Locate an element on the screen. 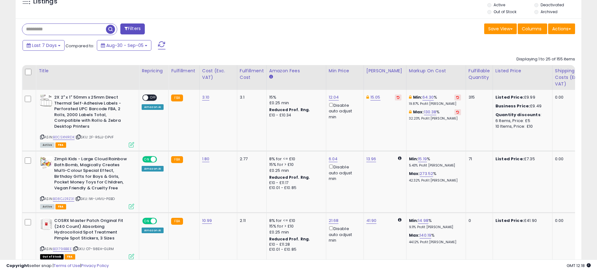 Image resolution: width=597 pixels, height=272 pixels. div: Amazon Fees is located at coordinates (296, 71).